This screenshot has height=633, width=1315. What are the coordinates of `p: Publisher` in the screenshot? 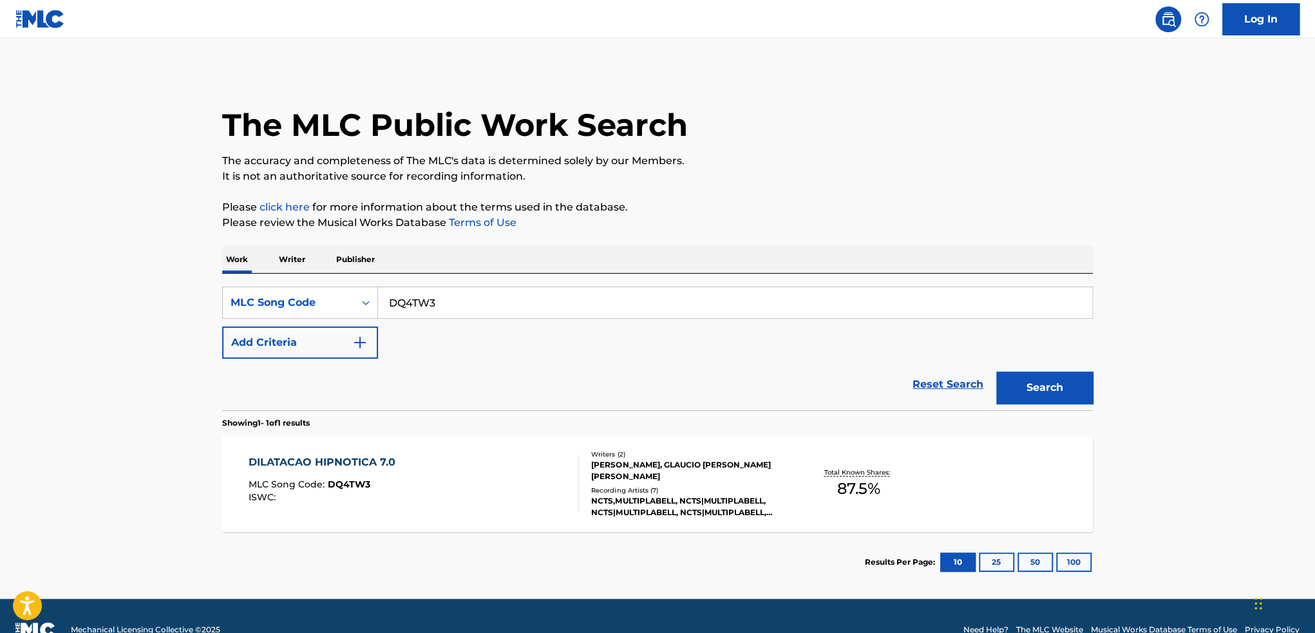 It's located at (356, 260).